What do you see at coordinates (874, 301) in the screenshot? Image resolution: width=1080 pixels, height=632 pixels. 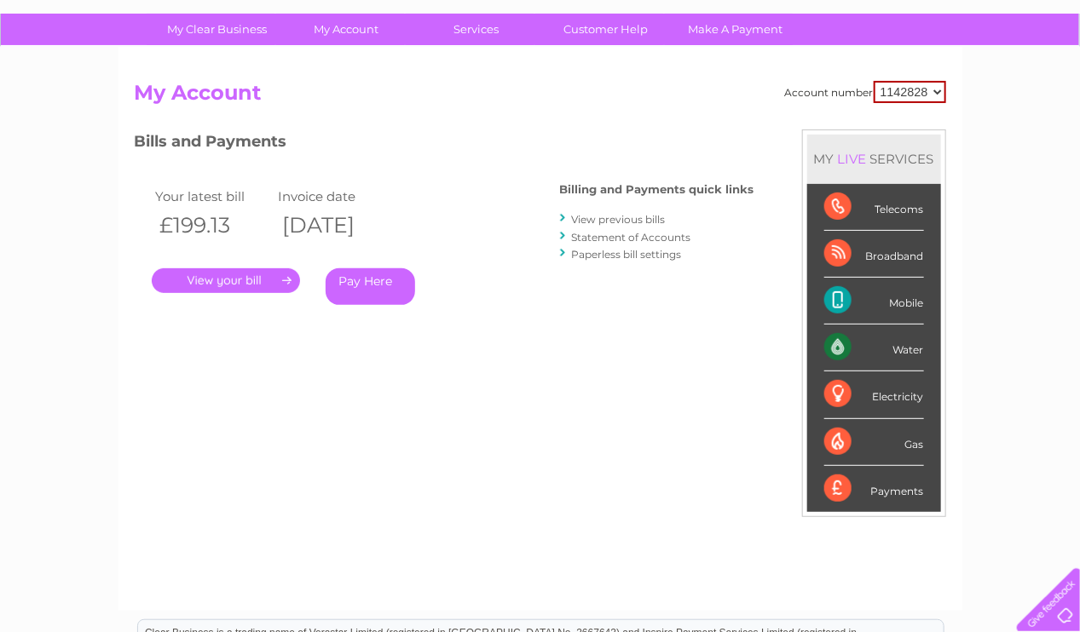 I see `div: Mobile` at bounding box center [874, 301].